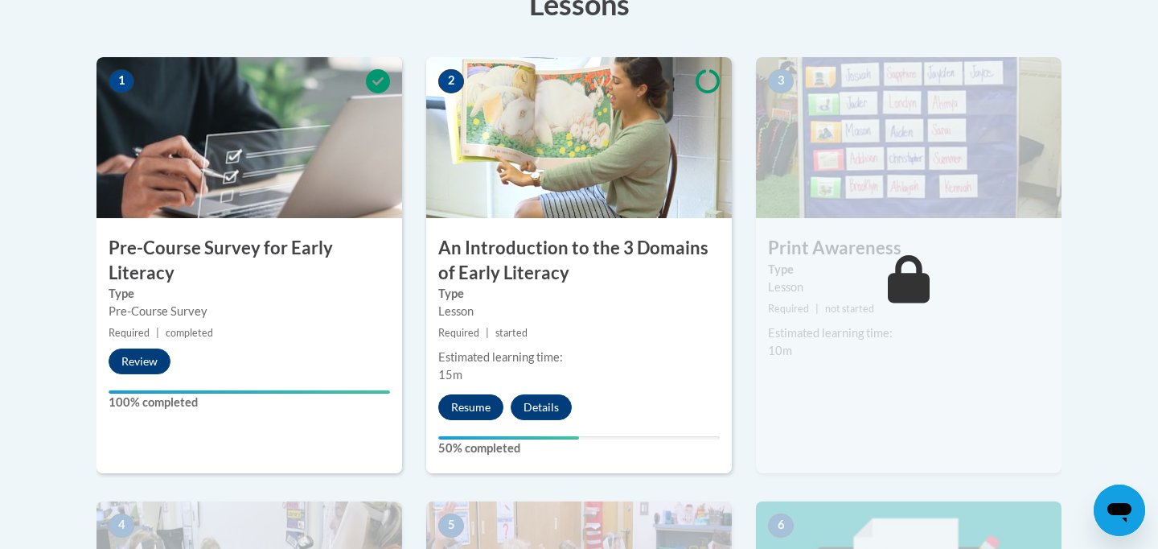 This screenshot has width=1158, height=549. What do you see at coordinates (909, 248) in the screenshot?
I see `h3: Print Awareness` at bounding box center [909, 248].